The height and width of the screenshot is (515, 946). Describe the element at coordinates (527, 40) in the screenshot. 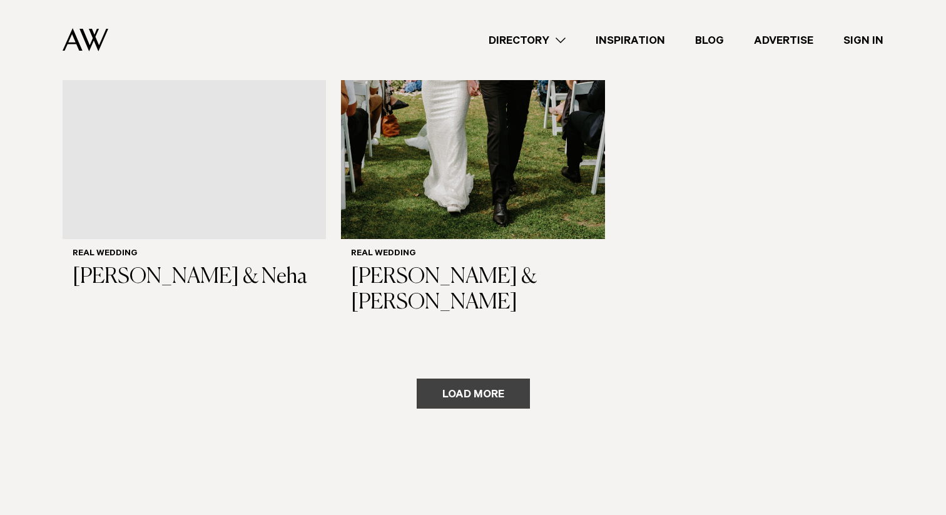

I see `a: Directory` at that location.